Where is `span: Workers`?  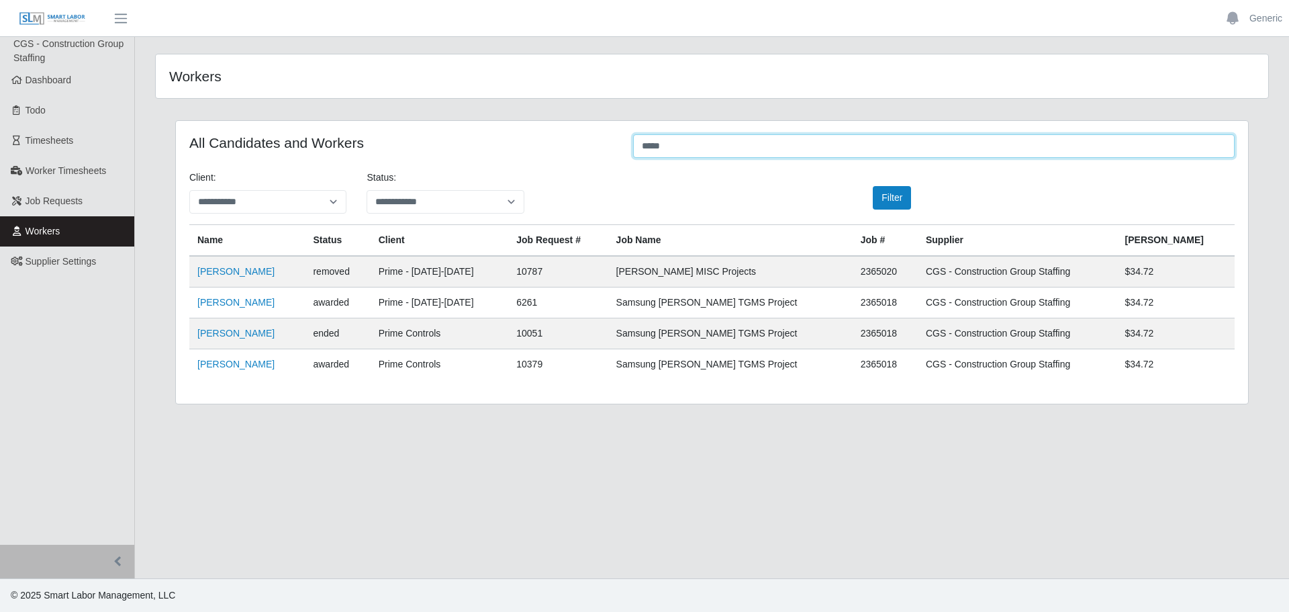
span: Workers is located at coordinates (43, 231).